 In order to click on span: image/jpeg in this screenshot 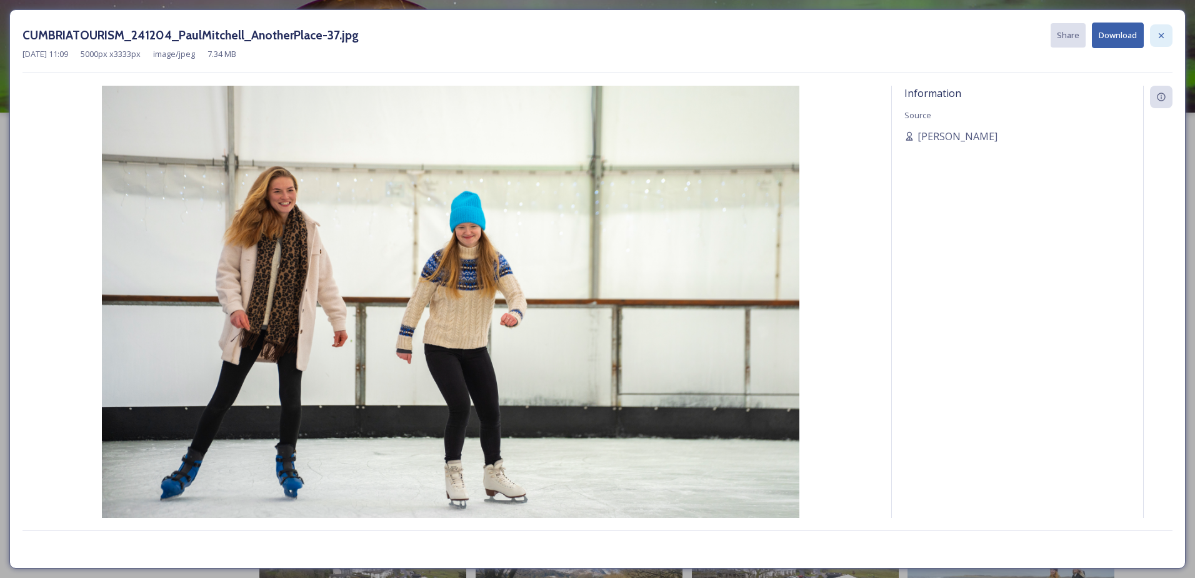, I will do `click(174, 54)`.